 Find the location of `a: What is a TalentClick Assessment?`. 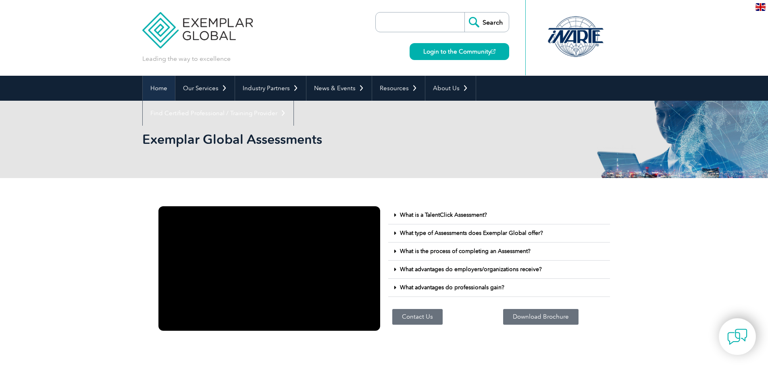

a: What is a TalentClick Assessment? is located at coordinates (444, 215).